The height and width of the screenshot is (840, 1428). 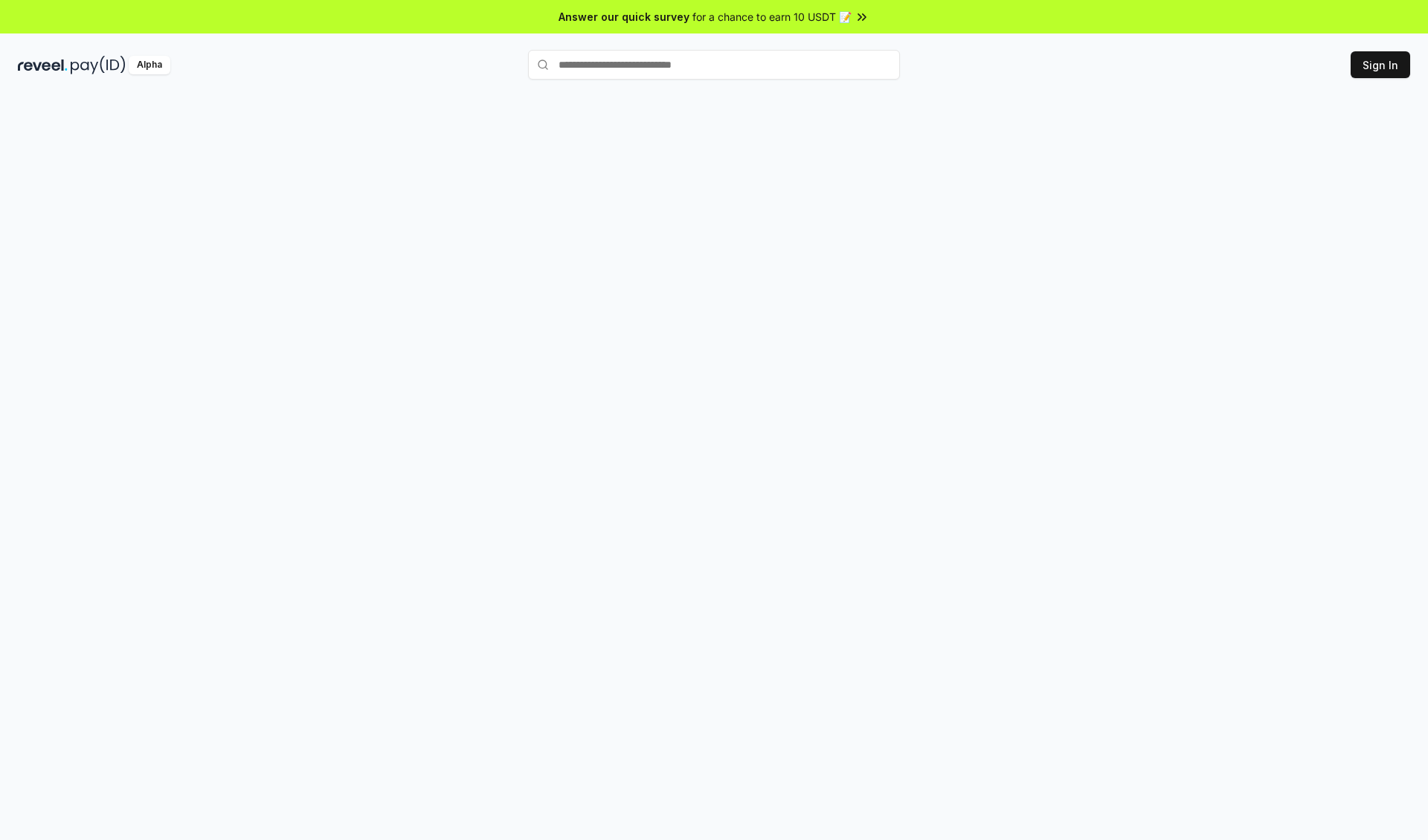 I want to click on span: for a chance to earn 10 USDT 📝, so click(x=772, y=17).